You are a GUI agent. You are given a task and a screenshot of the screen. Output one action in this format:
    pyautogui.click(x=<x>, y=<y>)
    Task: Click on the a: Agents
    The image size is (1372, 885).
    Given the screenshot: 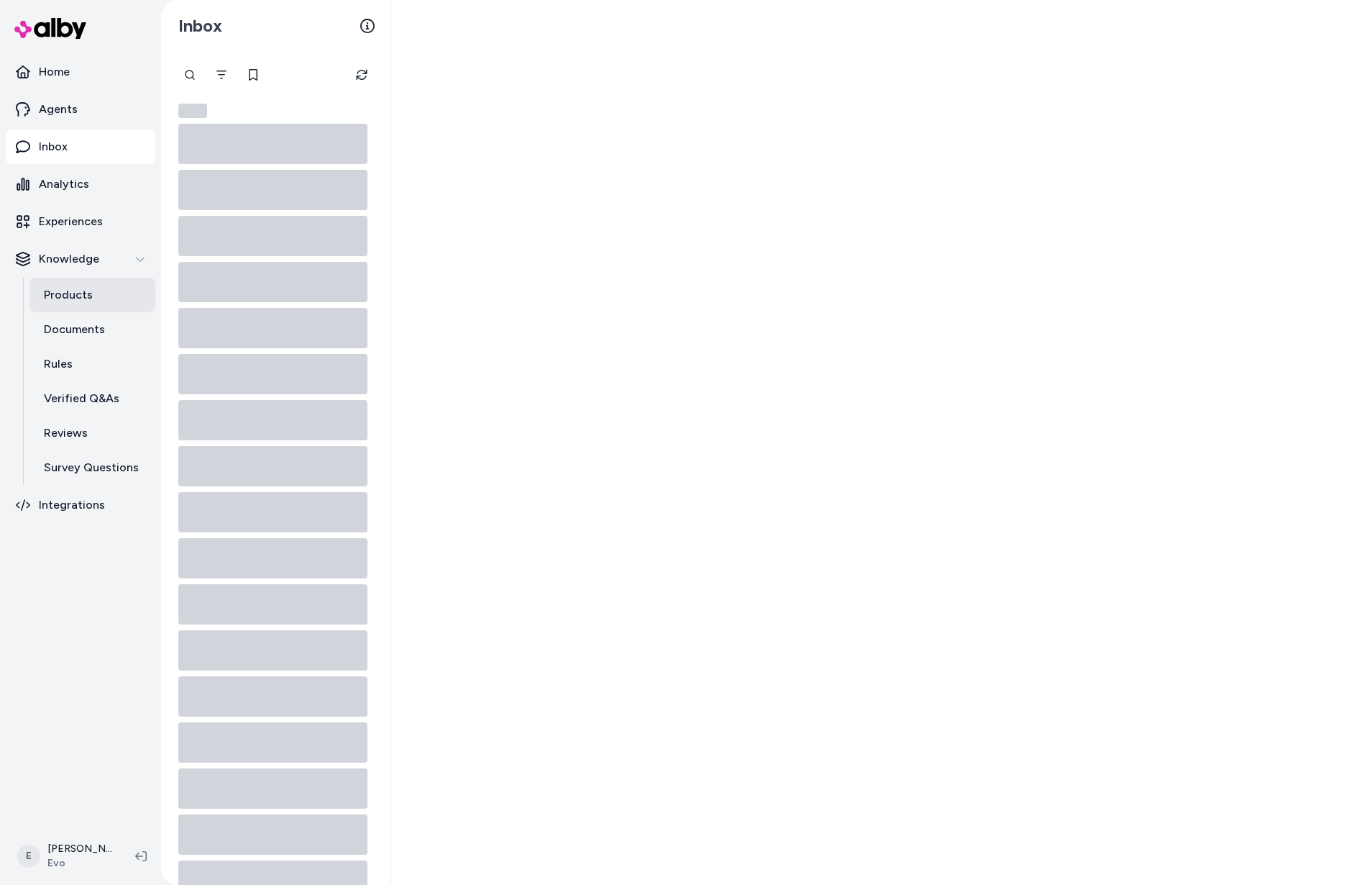 What is the action you would take?
    pyautogui.click(x=80, y=109)
    